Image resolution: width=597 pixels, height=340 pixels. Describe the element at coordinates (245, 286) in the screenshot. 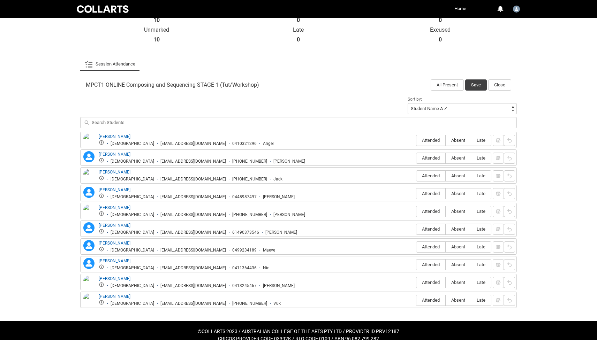

I see `div: 0413245467` at that location.